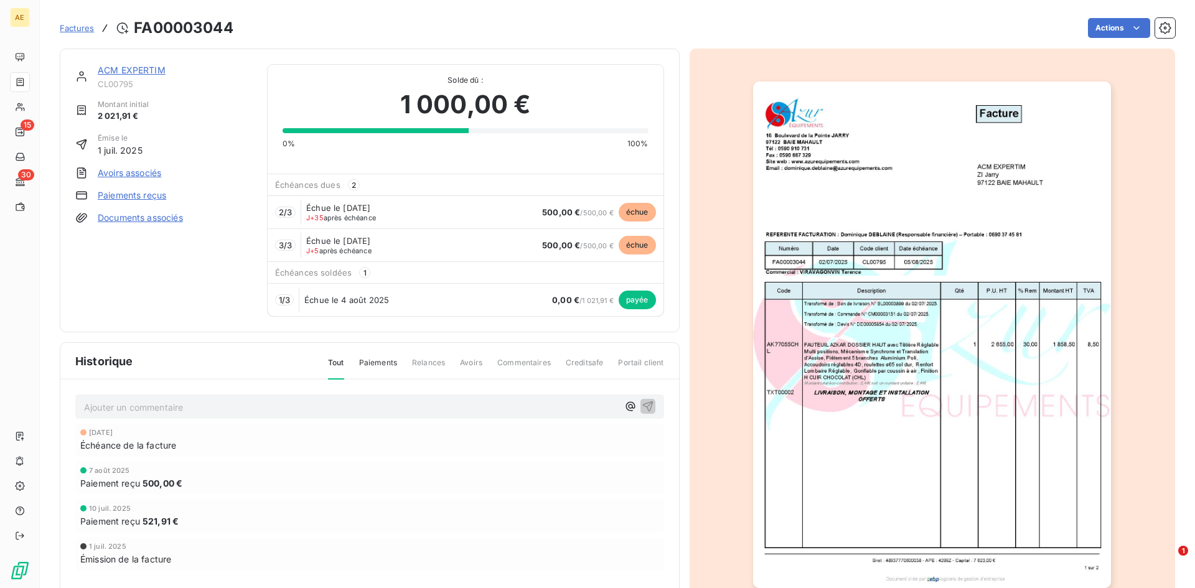 The height and width of the screenshot is (588, 1195). Describe the element at coordinates (336, 369) in the screenshot. I see `span: Tout` at that location.